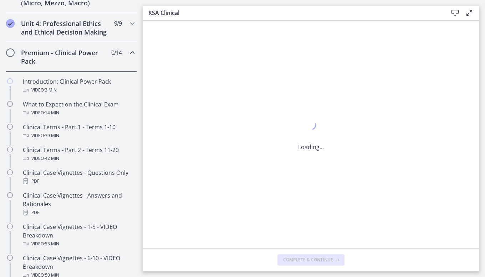 Image resolution: width=485 pixels, height=277 pixels. I want to click on span: 9 / 9, so click(118, 24).